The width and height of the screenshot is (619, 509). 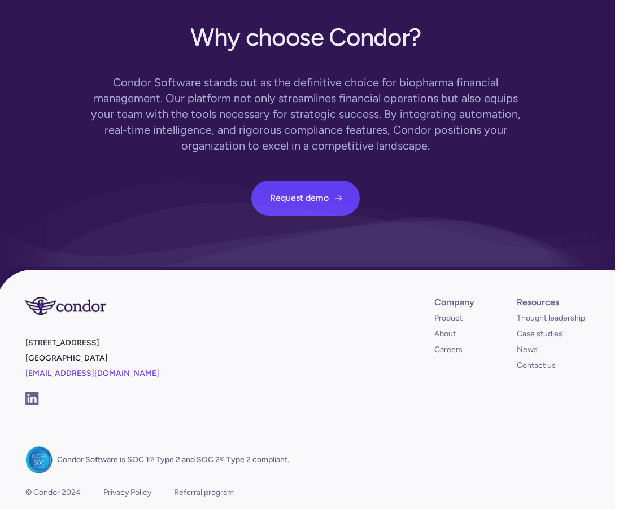 I want to click on div: Referral program, so click(x=204, y=493).